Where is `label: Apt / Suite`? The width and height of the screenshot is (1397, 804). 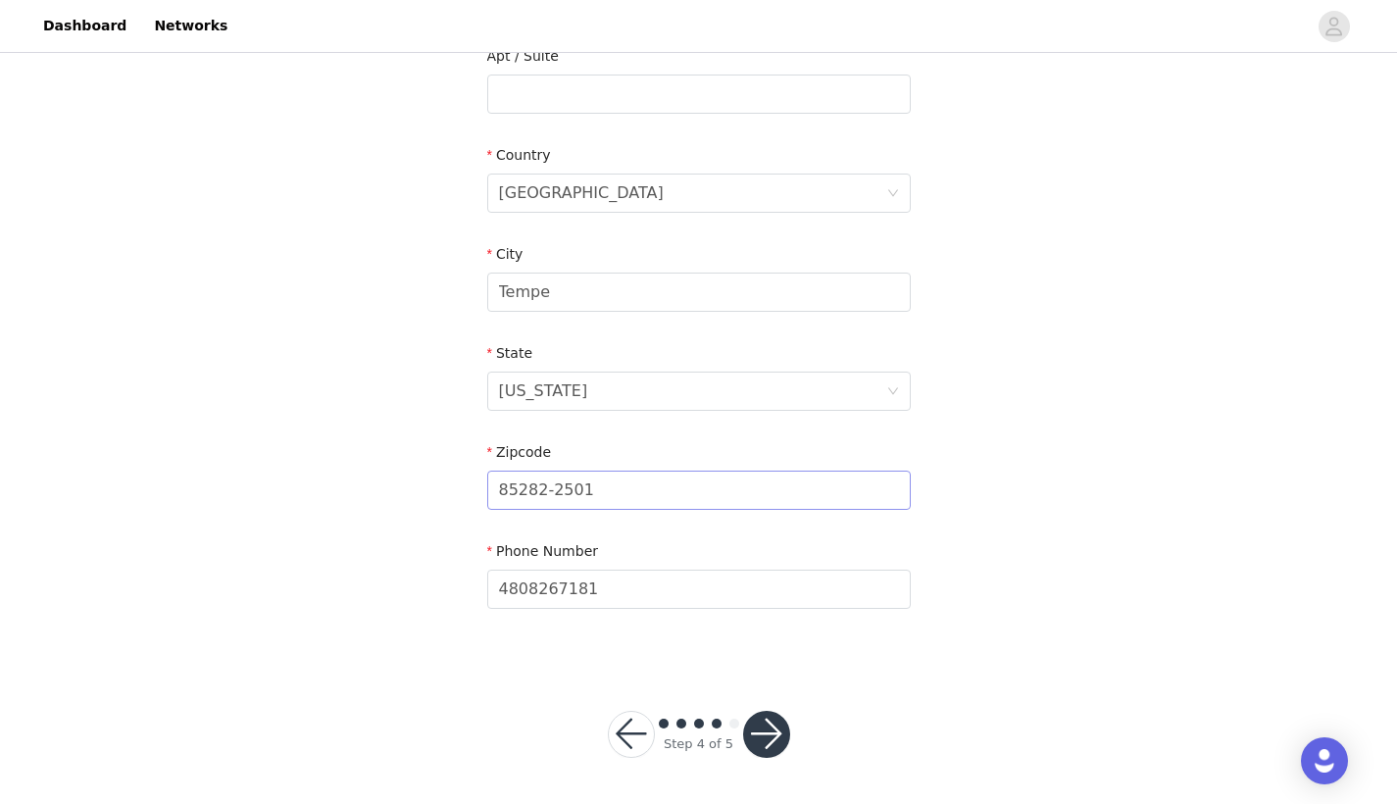
label: Apt / Suite is located at coordinates (522, 56).